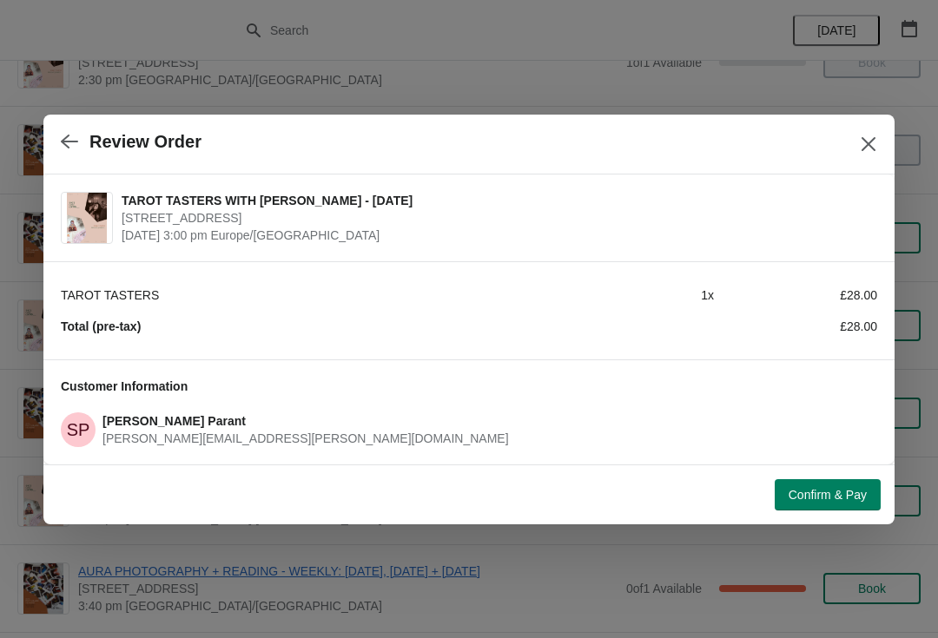 This screenshot has width=938, height=638. I want to click on button: Close, so click(868, 144).